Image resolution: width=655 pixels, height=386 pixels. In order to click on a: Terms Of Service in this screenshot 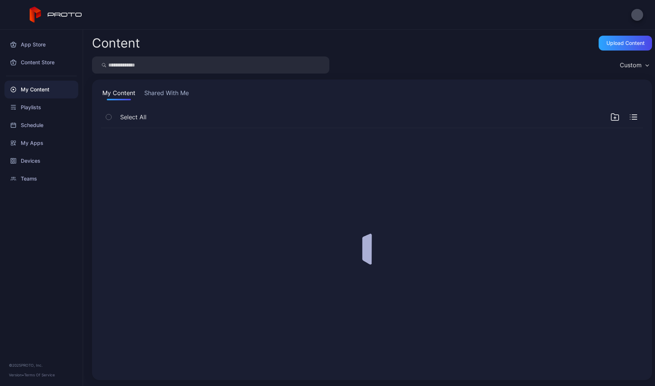, I will do `click(39, 374)`.